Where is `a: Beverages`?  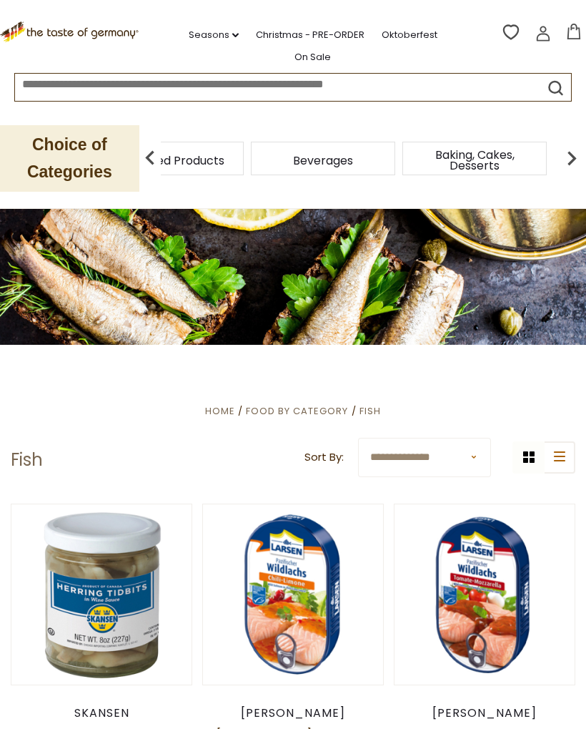 a: Beverages is located at coordinates (323, 160).